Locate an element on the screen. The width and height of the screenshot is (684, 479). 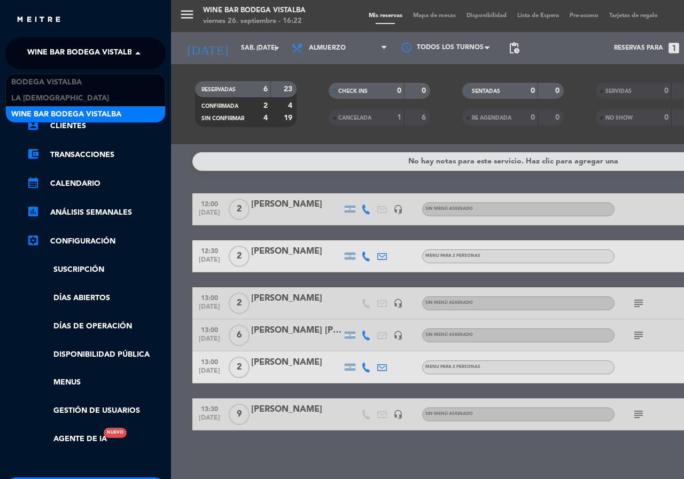
a: assessmentANÁLISIS SEMANALES is located at coordinates (96, 213).